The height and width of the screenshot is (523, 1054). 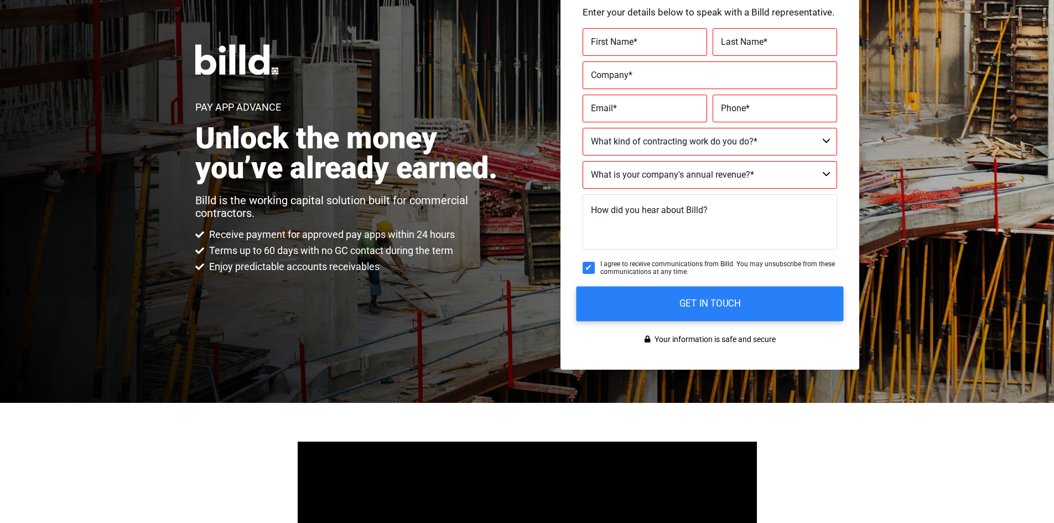 What do you see at coordinates (330, 251) in the screenshot?
I see `span: Terms up to 60 days with no GC contact during the term` at bounding box center [330, 251].